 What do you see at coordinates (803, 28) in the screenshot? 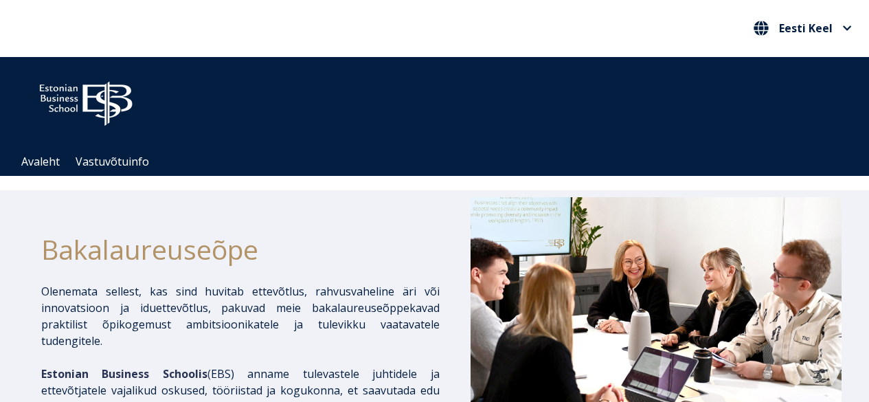
I see `nav: Vali oma keel` at bounding box center [803, 28].